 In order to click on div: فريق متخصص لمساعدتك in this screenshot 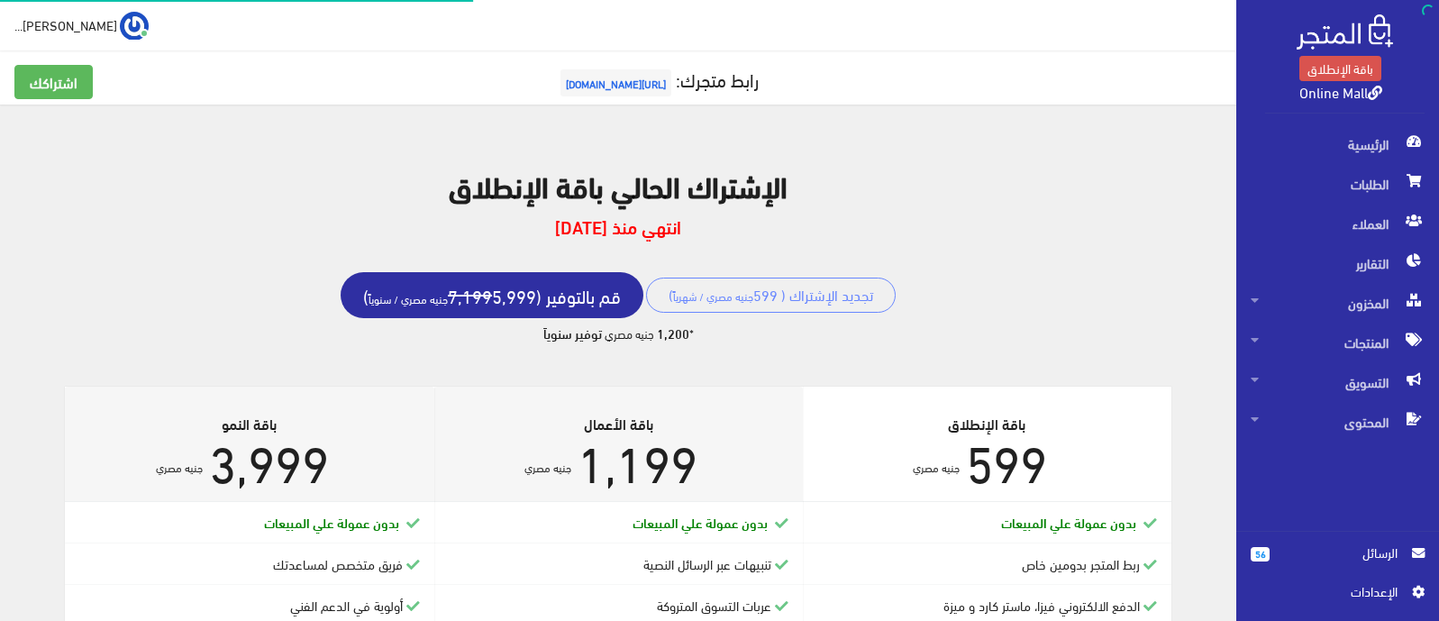, I will do `click(249, 564)`.